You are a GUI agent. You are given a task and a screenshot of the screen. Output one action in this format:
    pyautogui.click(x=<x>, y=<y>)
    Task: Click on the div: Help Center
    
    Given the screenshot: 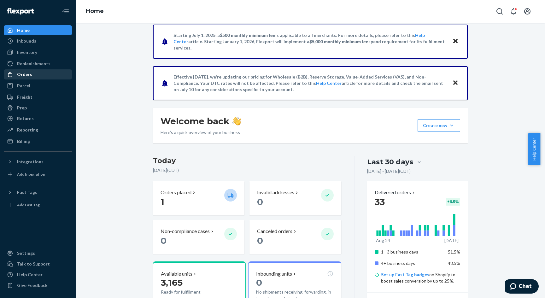 What is the action you would take?
    pyautogui.click(x=30, y=275)
    